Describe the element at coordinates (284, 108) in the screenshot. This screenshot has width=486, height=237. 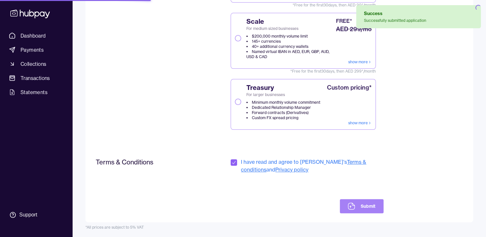
I see `li: Dedicated Relationship Manager` at that location.